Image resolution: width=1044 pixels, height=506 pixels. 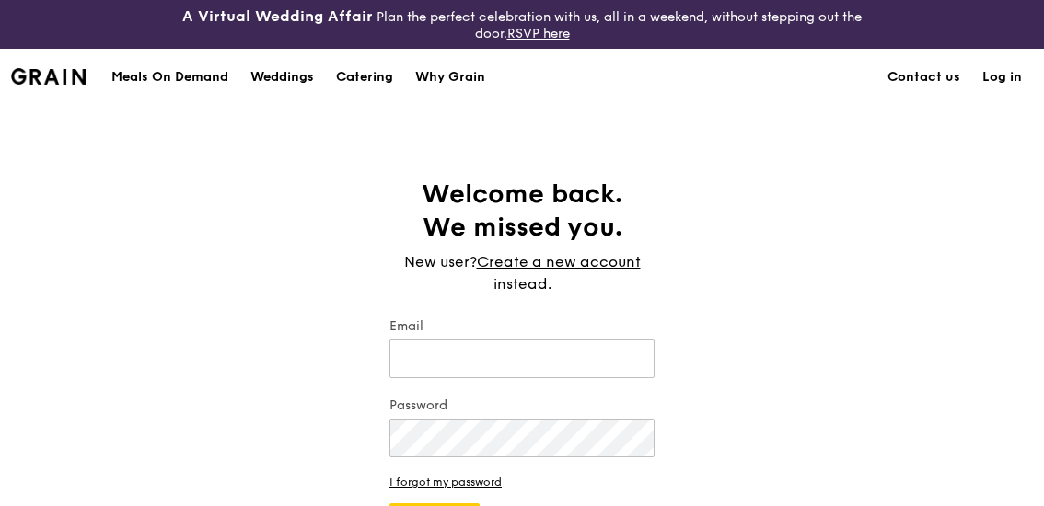 I want to click on div: Catering, so click(x=364, y=77).